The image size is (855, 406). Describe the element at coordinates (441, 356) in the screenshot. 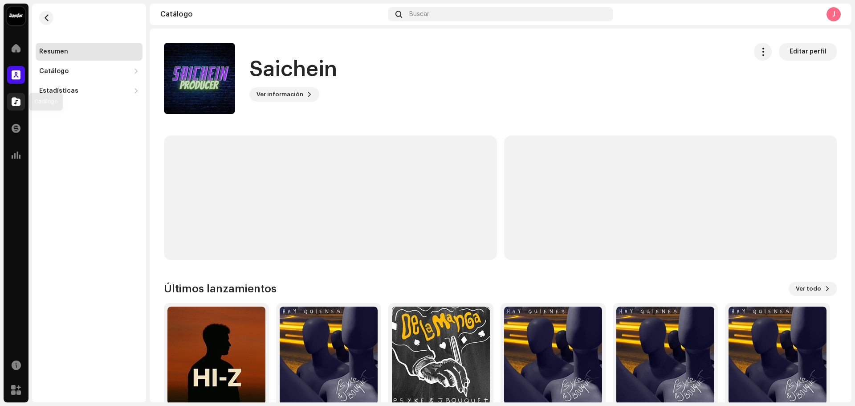

I see `img: 4c6971ac-43c0-435e-9acd-37ac471b8b57` at that location.